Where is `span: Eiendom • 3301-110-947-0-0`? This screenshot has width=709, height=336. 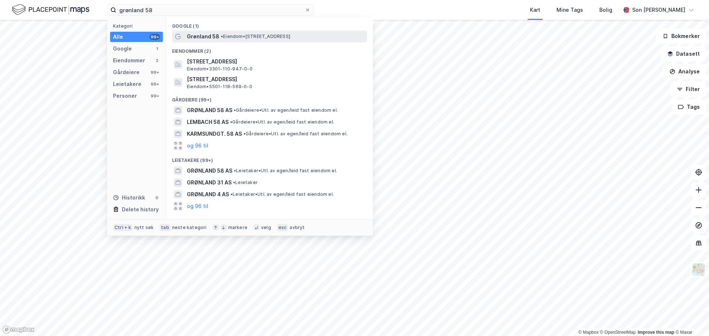 span: Eiendom • 3301-110-947-0-0 is located at coordinates (220, 69).